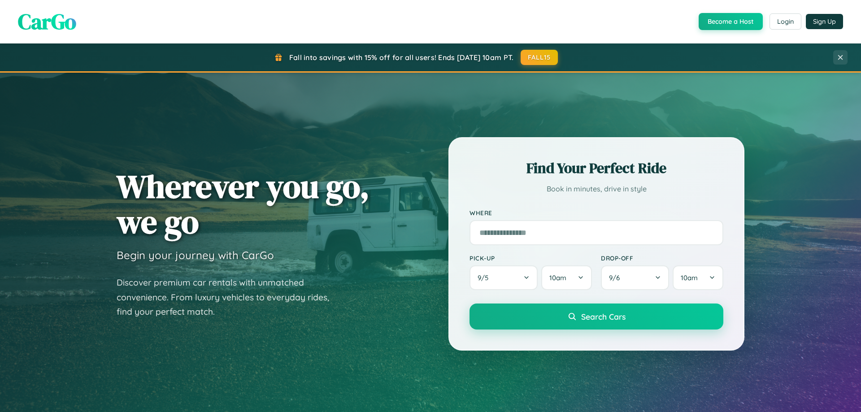 The image size is (861, 412). I want to click on h1: Wherever you go, we go, so click(243, 204).